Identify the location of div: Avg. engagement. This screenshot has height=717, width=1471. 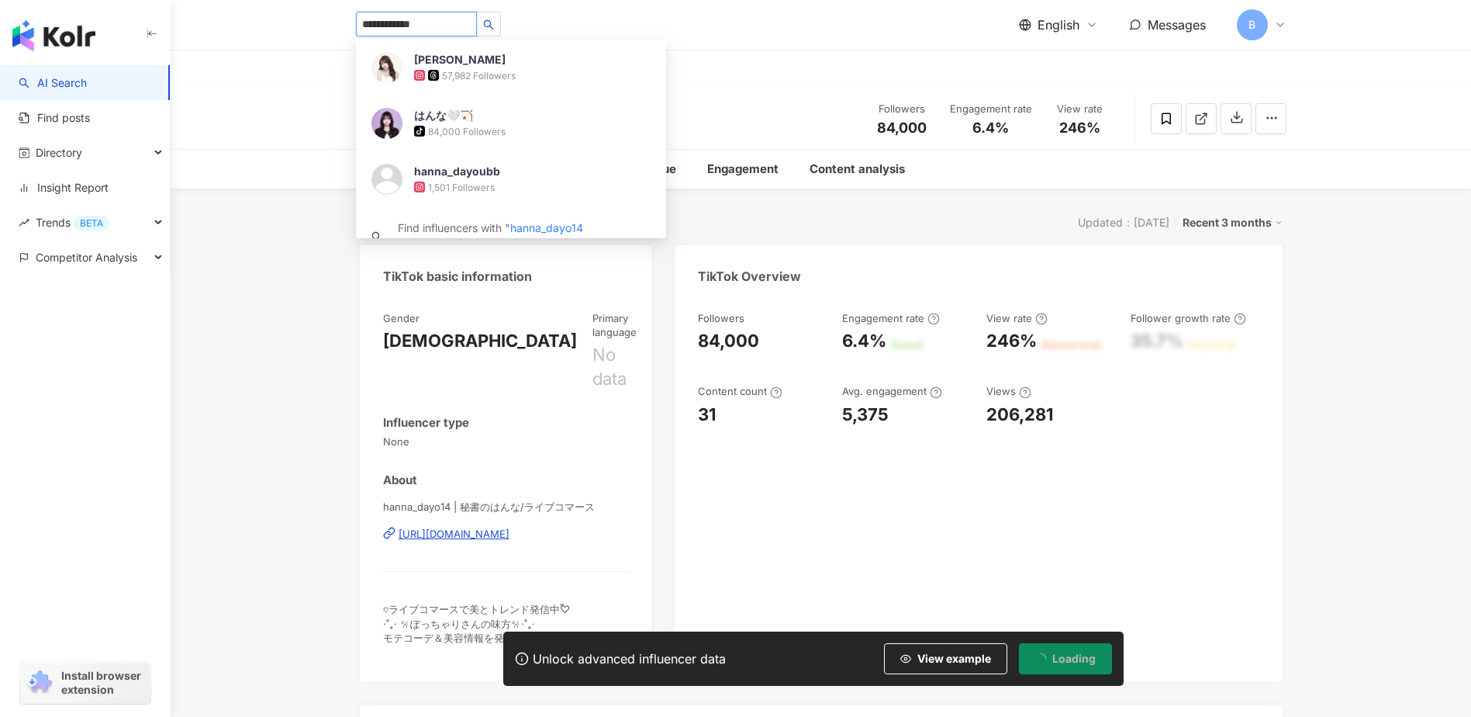
(892, 391).